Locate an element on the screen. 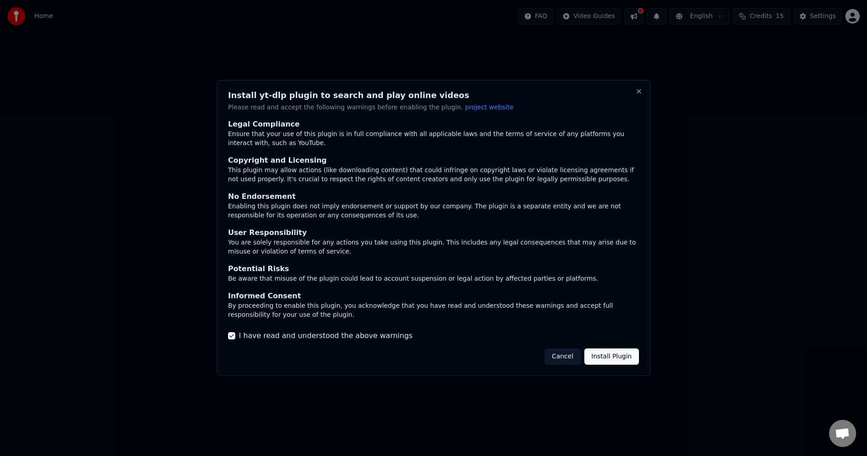  div: This plugin may allow actions (like downloading content) that could infringe on copyright laws or... is located at coordinates (434, 175).